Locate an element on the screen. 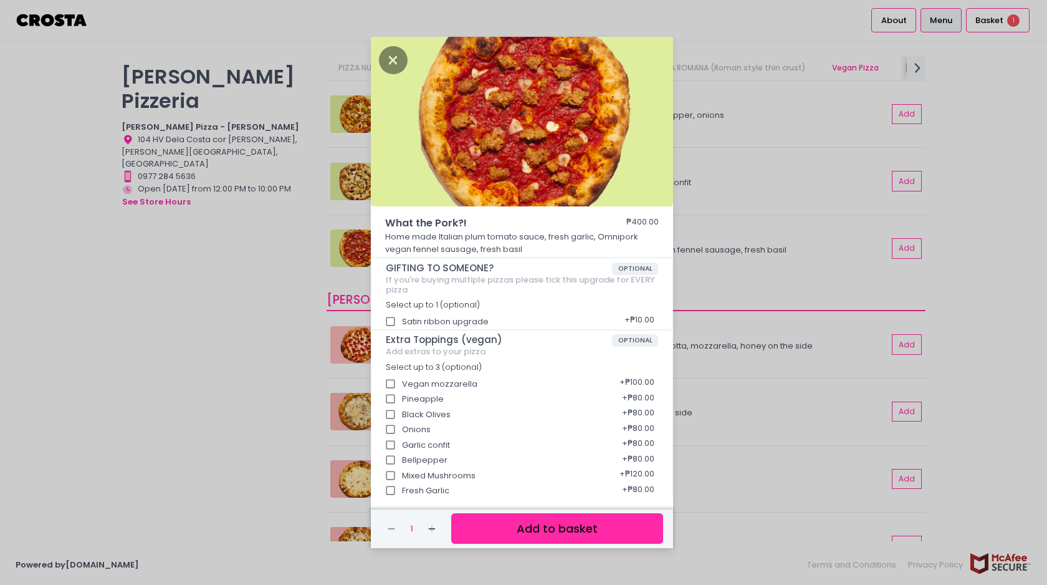  div: + ₱120.00 is located at coordinates (636, 475).